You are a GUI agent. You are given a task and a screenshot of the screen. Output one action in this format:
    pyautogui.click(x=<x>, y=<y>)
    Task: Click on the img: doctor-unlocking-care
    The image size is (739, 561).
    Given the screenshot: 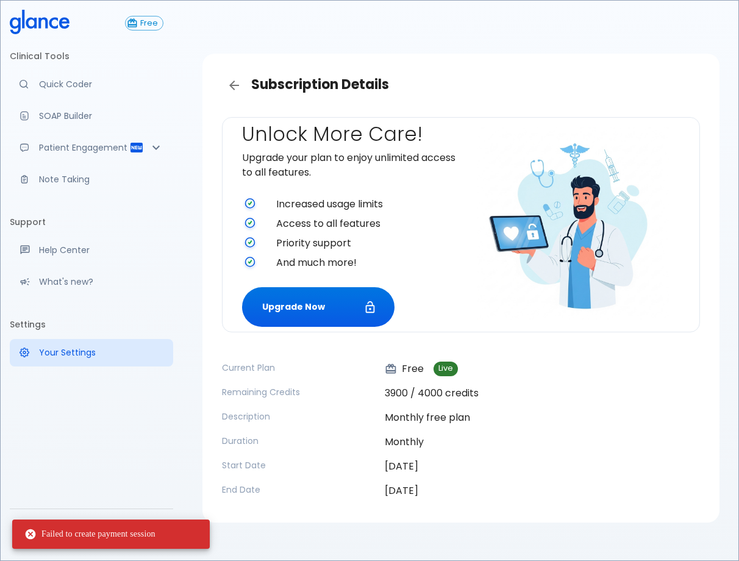 What is the action you would take?
    pyautogui.click(x=573, y=223)
    